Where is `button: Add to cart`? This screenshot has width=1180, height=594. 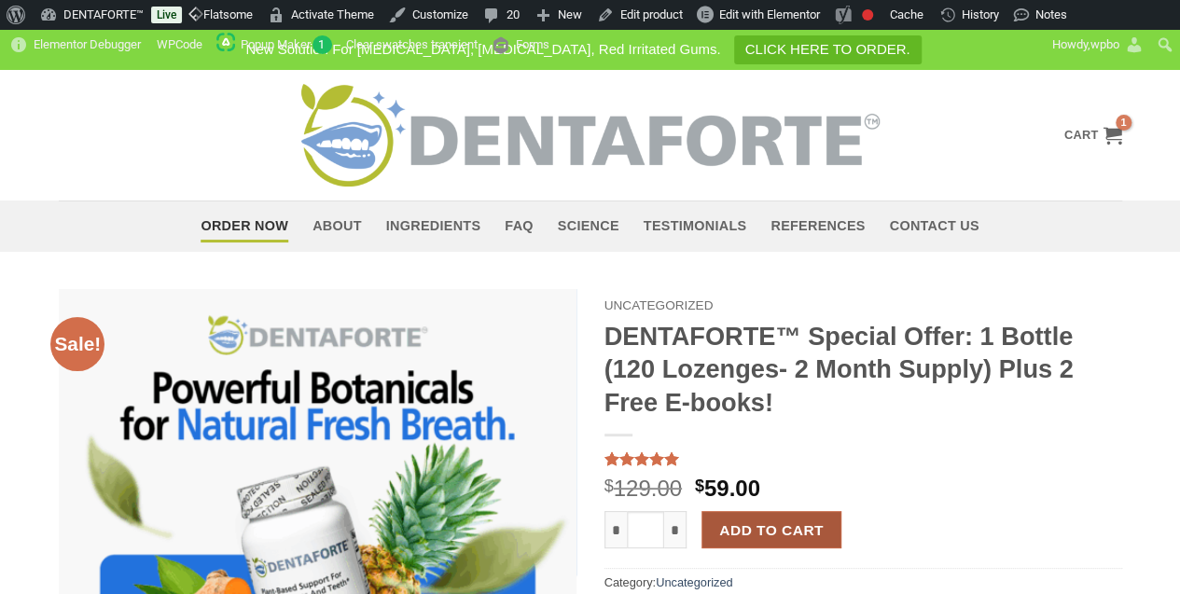 button: Add to cart is located at coordinates (771, 530).